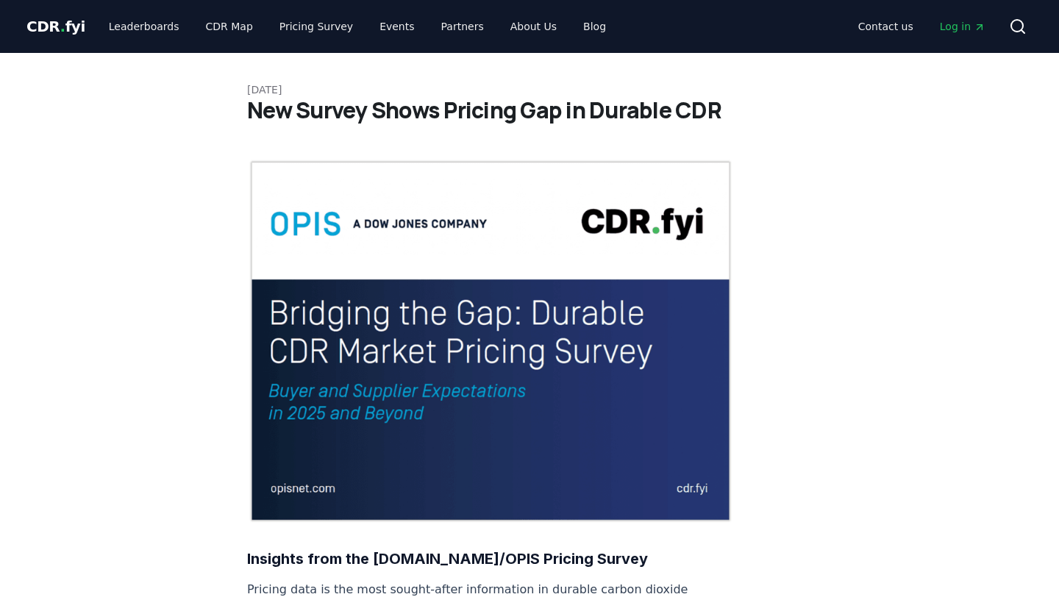 The image size is (1059, 597). What do you see at coordinates (463, 26) in the screenshot?
I see `a: Partners` at bounding box center [463, 26].